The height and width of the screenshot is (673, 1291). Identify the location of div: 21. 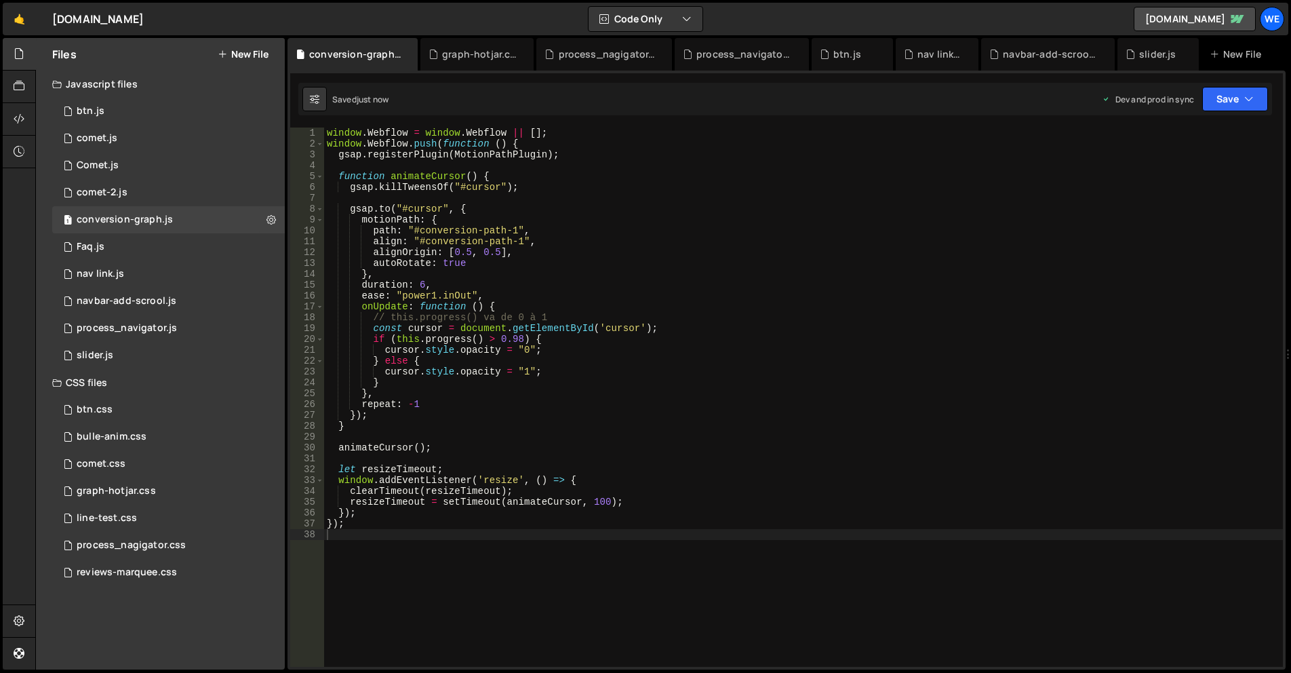
(307, 350).